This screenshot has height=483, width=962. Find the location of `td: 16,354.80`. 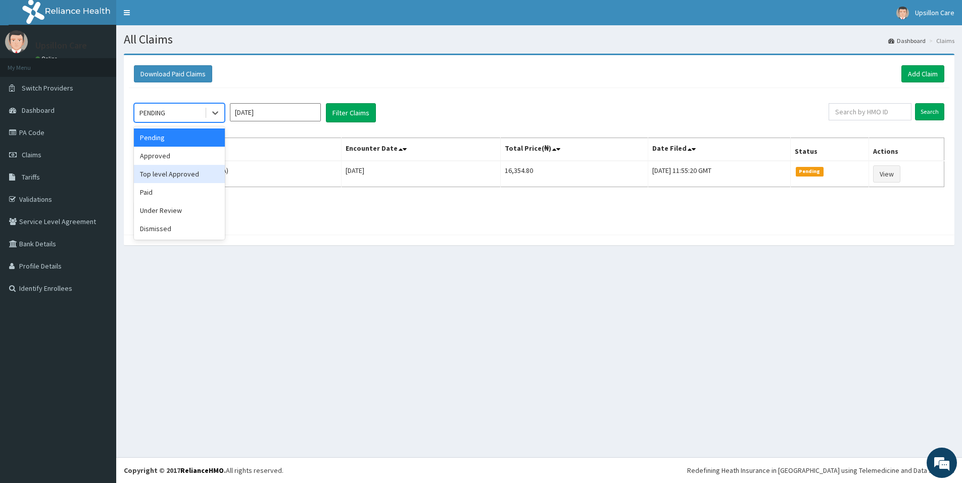

td: 16,354.80 is located at coordinates (575, 174).